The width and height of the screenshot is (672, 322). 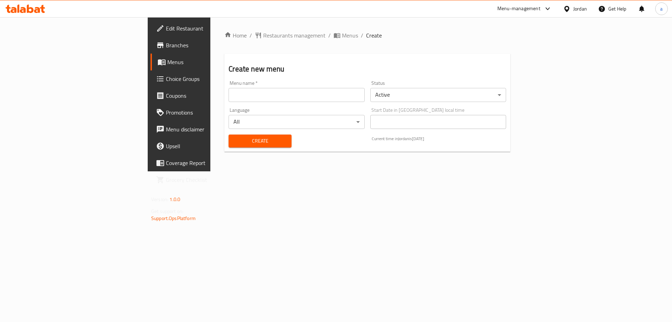 I want to click on a: Coverage Report, so click(x=205, y=163).